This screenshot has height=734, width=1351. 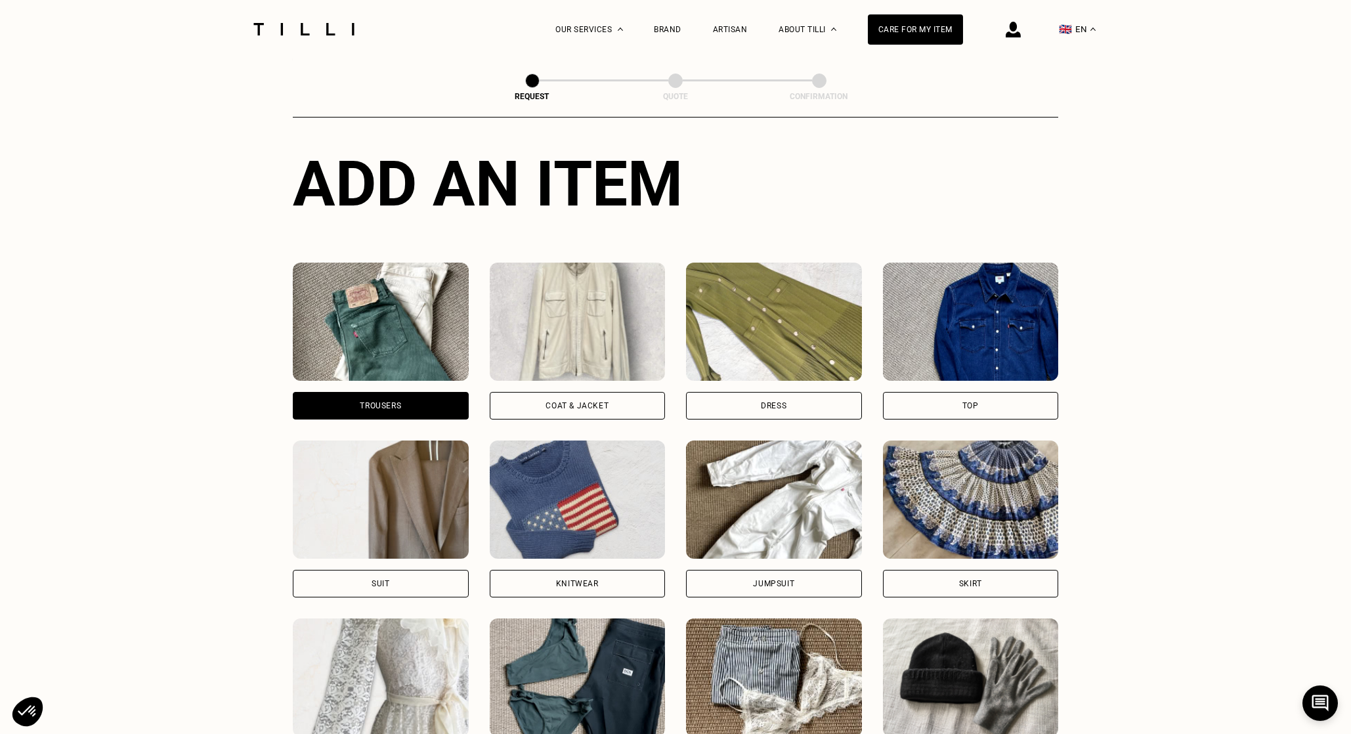 What do you see at coordinates (381, 500) in the screenshot?
I see `img: Tilli retouche votre Suit` at bounding box center [381, 500].